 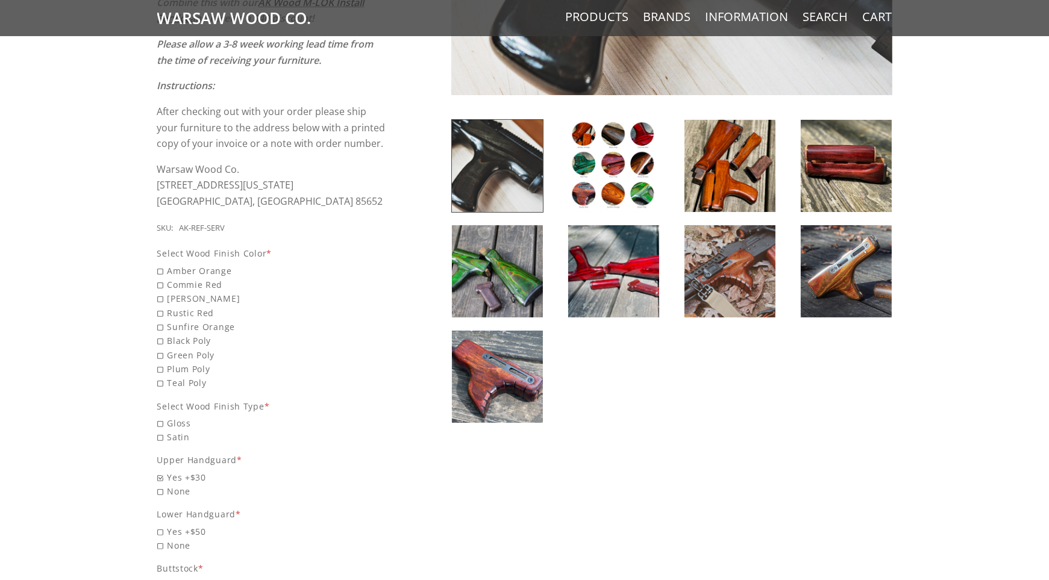 What do you see at coordinates (186, 86) in the screenshot?
I see `em: Instructions:` at bounding box center [186, 86].